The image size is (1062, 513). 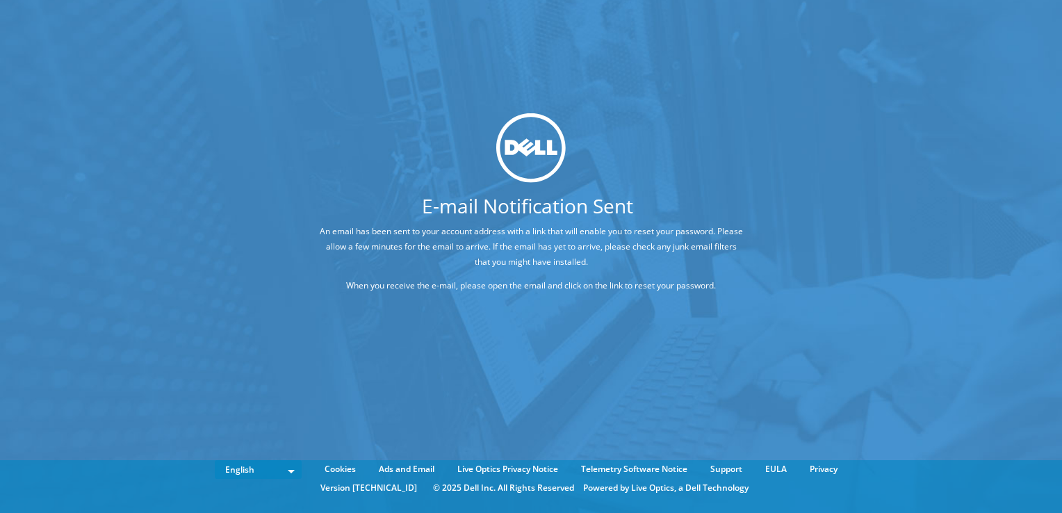 I want to click on li: Powered by Live Optics, a Dell Technology, so click(x=666, y=488).